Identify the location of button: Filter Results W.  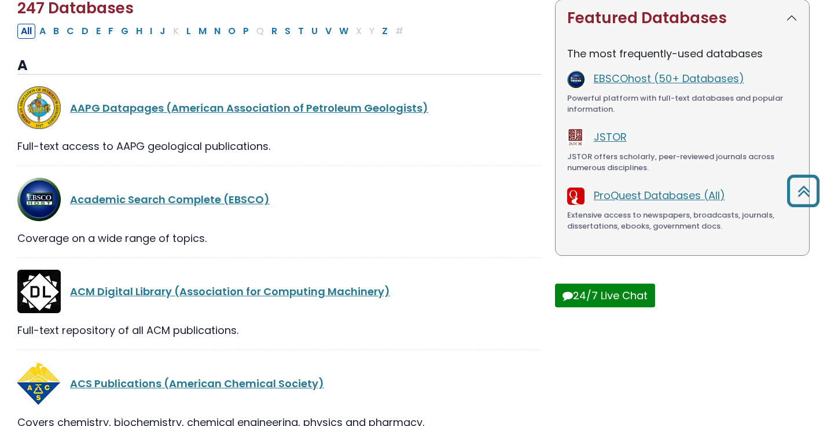
(344, 31).